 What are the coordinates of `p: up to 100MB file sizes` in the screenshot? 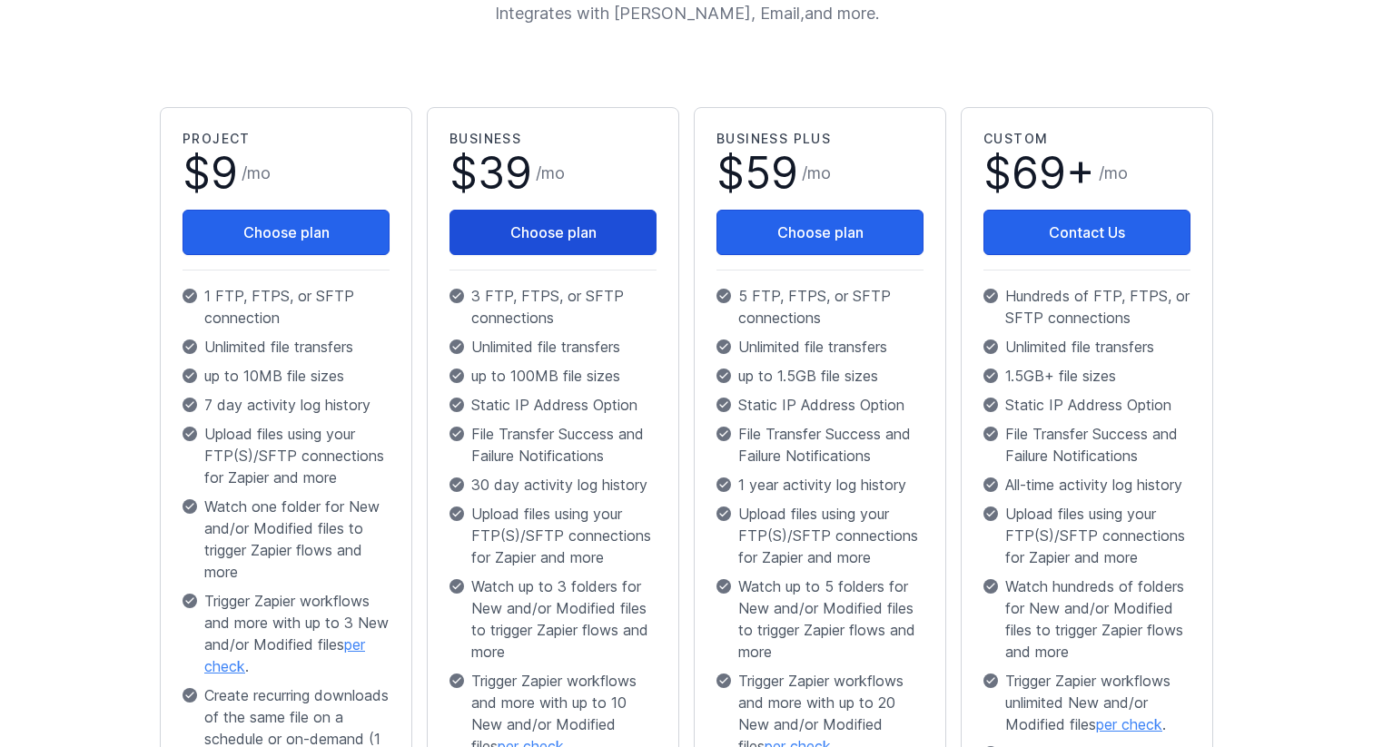 It's located at (553, 376).